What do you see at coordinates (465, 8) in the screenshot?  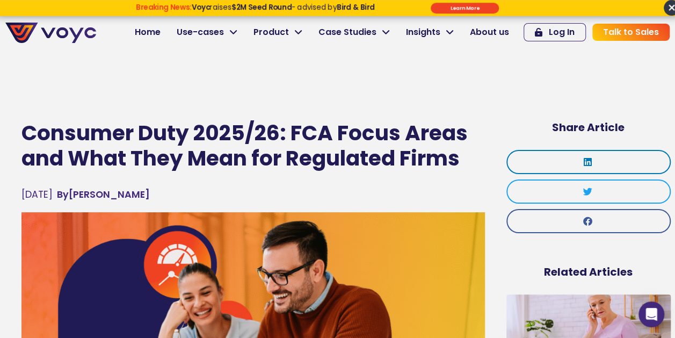 I see `div: Submit` at bounding box center [465, 8].